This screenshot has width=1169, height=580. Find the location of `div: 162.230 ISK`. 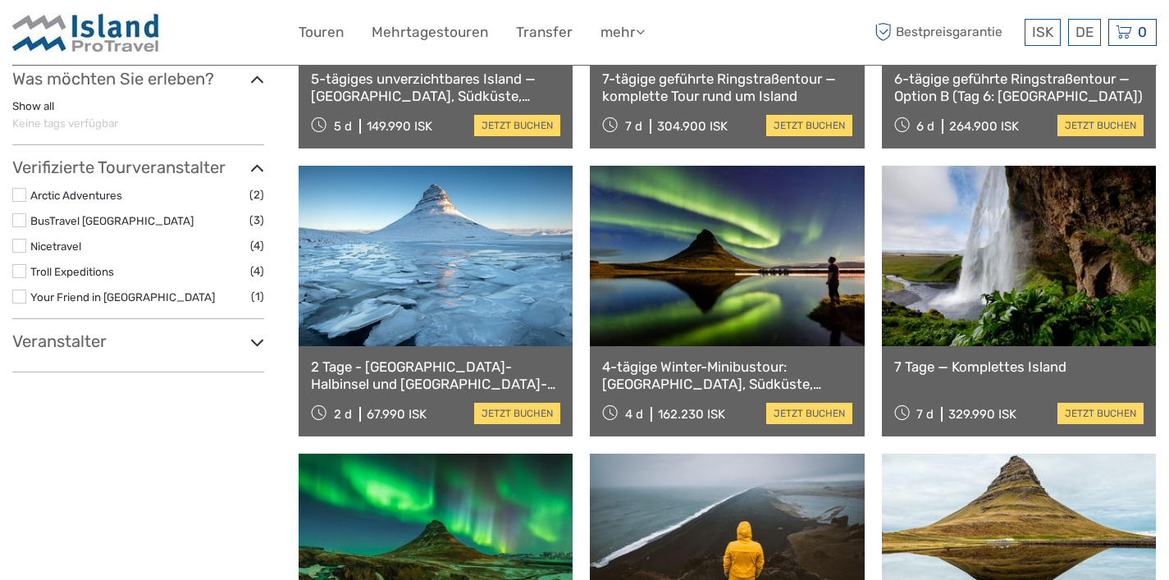

div: 162.230 ISK is located at coordinates (692, 414).